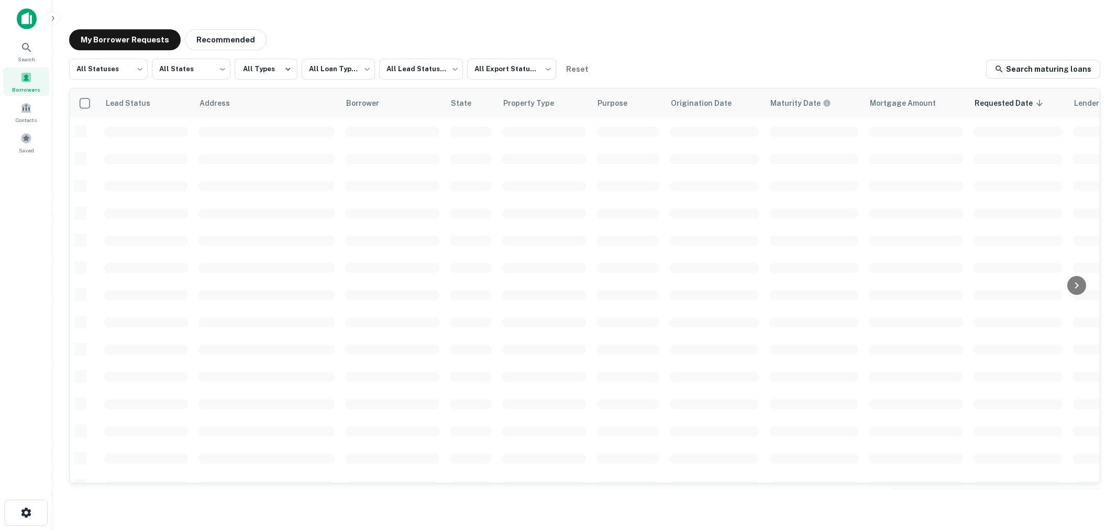 This screenshot has height=530, width=1117. Describe the element at coordinates (535, 103) in the screenshot. I see `span: Property Type` at that location.